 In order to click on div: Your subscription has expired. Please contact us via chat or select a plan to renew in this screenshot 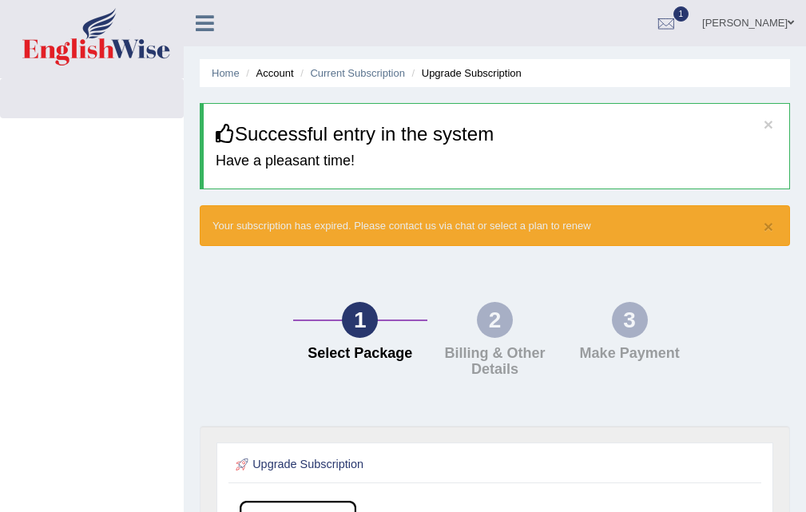, I will do `click(494, 225)`.